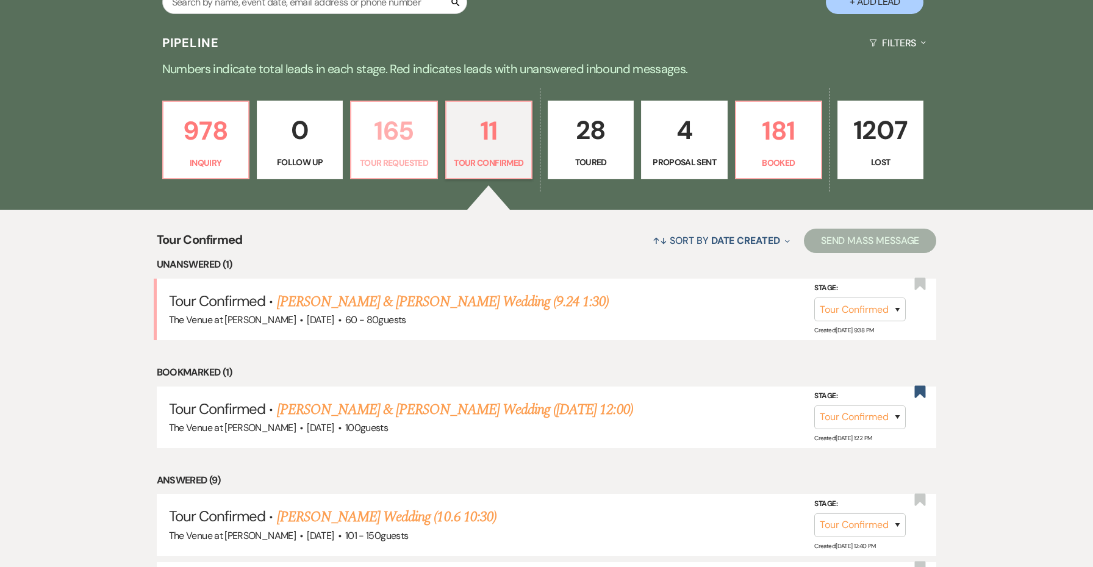  What do you see at coordinates (778, 131) in the screenshot?
I see `p: 181` at bounding box center [778, 131].